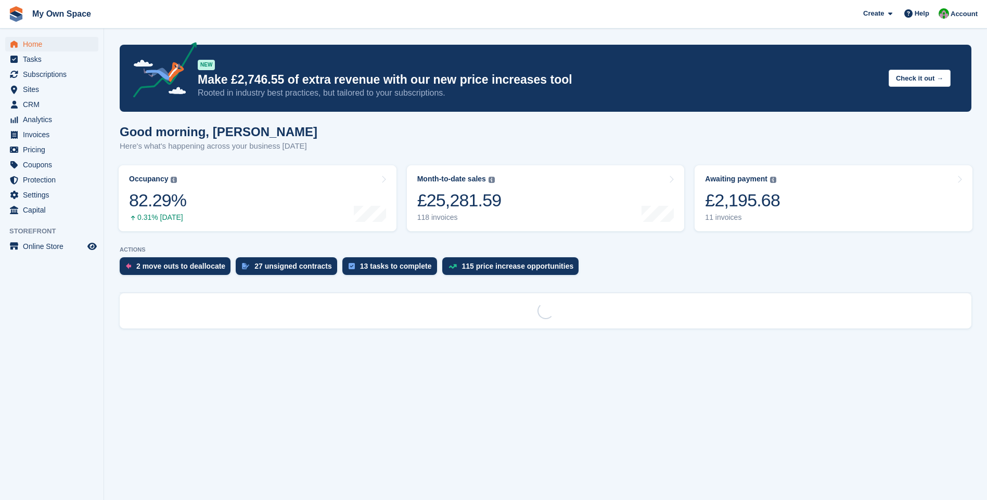 This screenshot has height=500, width=987. I want to click on img: task-75834270c22a3079a89374b754ae025e5fb1db73e45f91037f5363f120a921f8.svg, so click(352, 266).